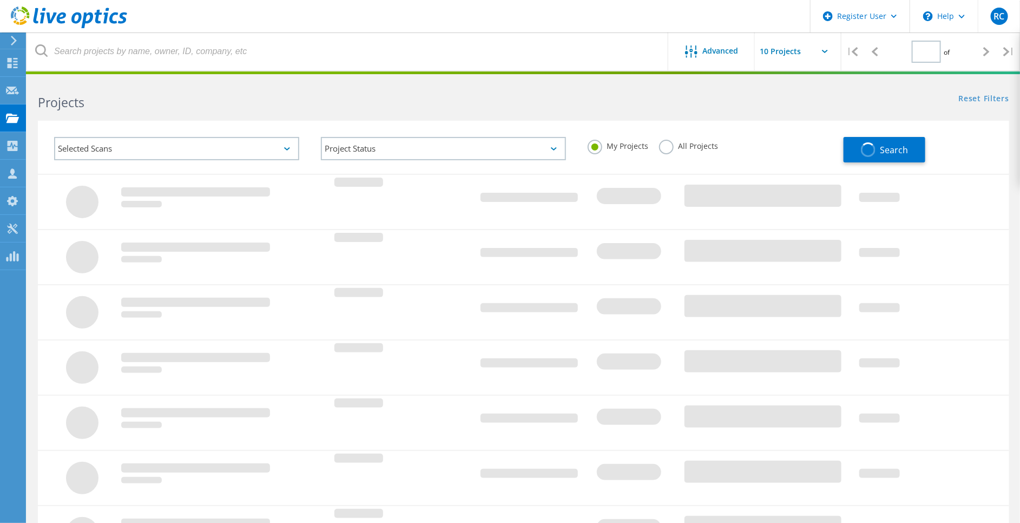 The width and height of the screenshot is (1020, 523). Describe the element at coordinates (721, 51) in the screenshot. I see `span: Advanced` at that location.